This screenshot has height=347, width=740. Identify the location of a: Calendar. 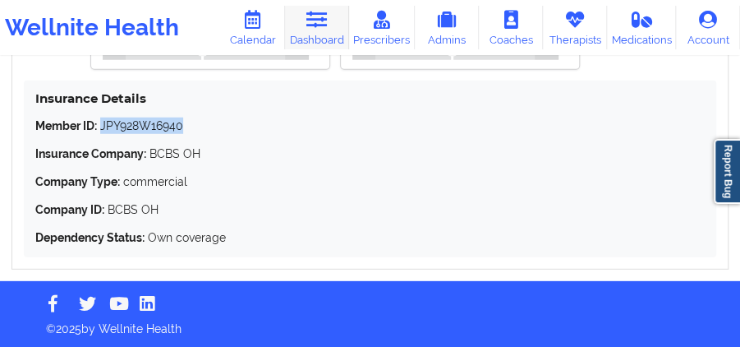
(253, 27).